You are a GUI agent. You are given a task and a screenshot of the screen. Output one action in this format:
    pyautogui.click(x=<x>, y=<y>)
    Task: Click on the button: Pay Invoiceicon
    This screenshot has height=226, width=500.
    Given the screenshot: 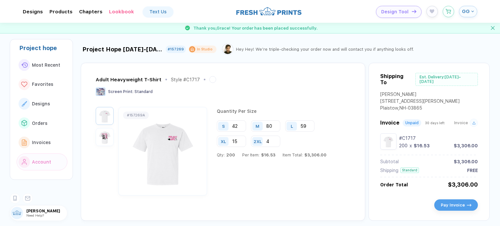 What is the action you would take?
    pyautogui.click(x=456, y=205)
    